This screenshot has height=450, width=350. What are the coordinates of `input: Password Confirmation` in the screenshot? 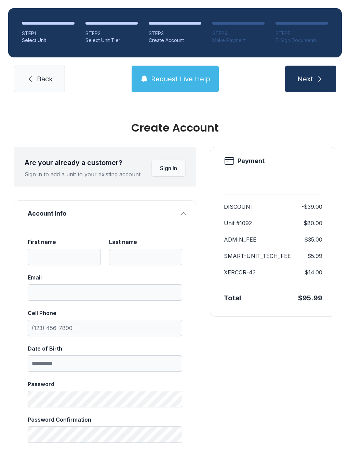 It's located at (105, 435).